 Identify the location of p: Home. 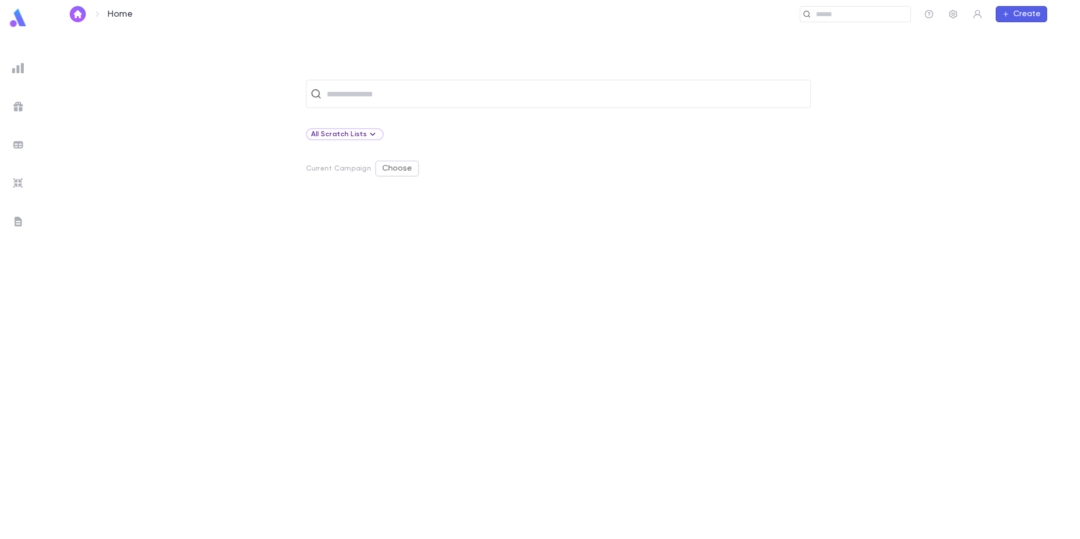
(120, 14).